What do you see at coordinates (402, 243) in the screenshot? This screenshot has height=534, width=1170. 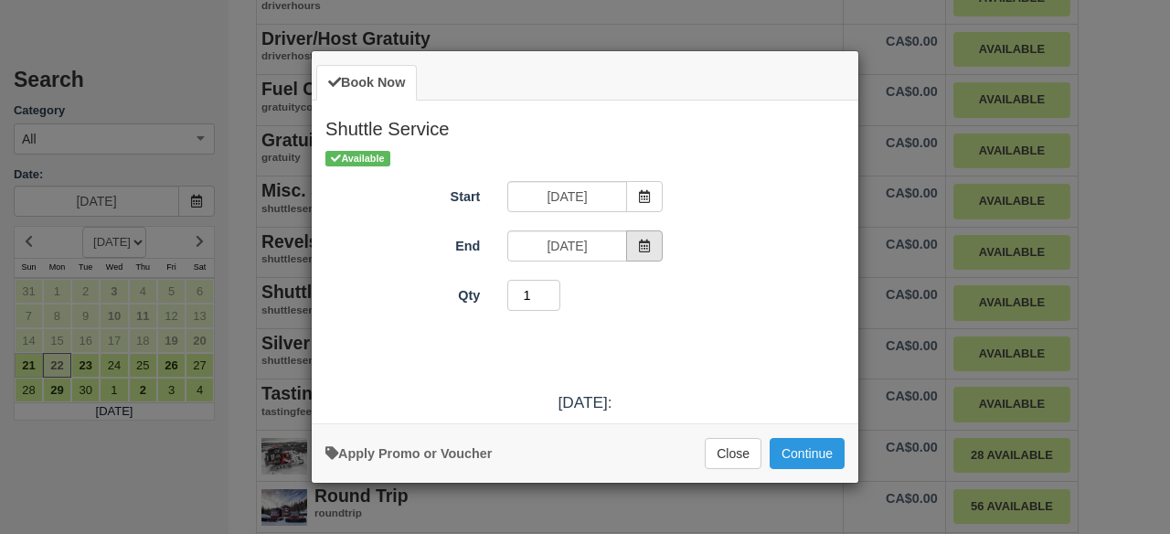 I see `label: End` at bounding box center [402, 243].